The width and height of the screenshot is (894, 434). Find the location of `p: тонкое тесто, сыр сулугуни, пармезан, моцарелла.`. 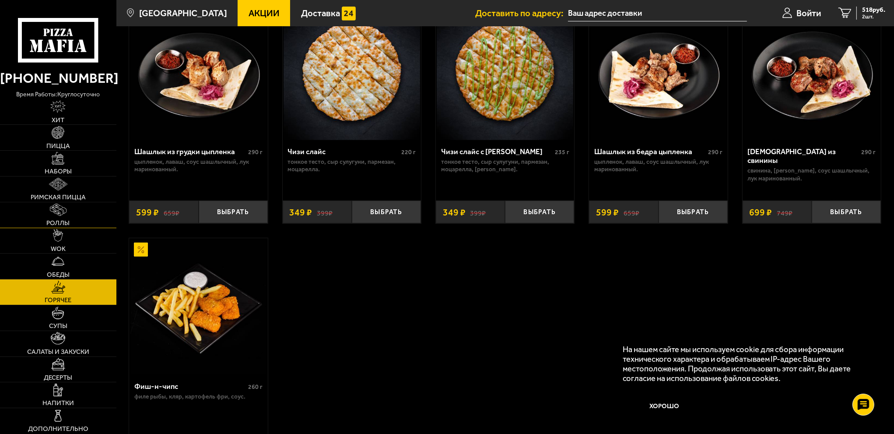

p: тонкое тесто, сыр сулугуни, пармезан, моцарелла. is located at coordinates (351, 165).